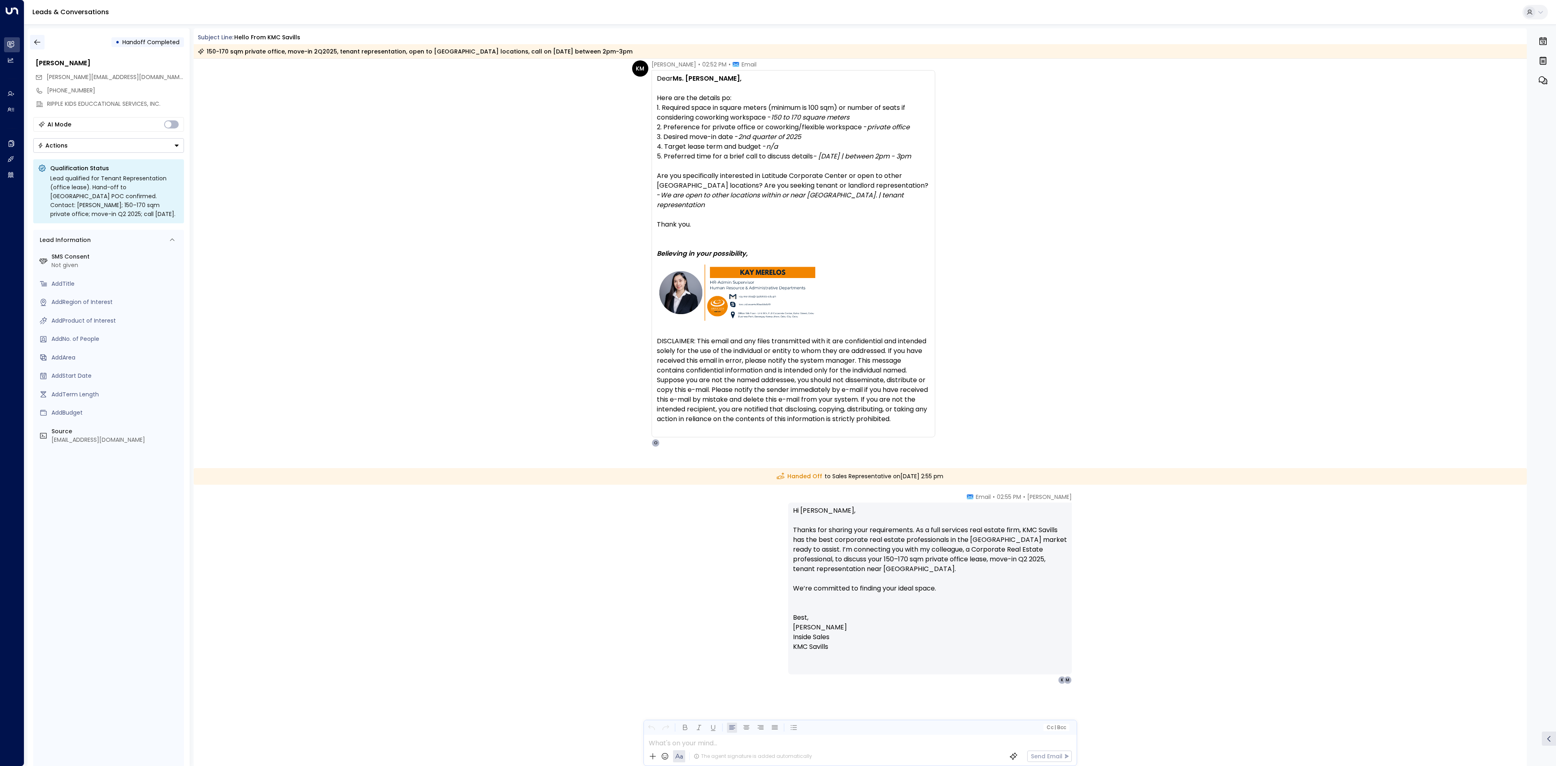 The height and width of the screenshot is (766, 1556). I want to click on i: n/a, so click(772, 146).